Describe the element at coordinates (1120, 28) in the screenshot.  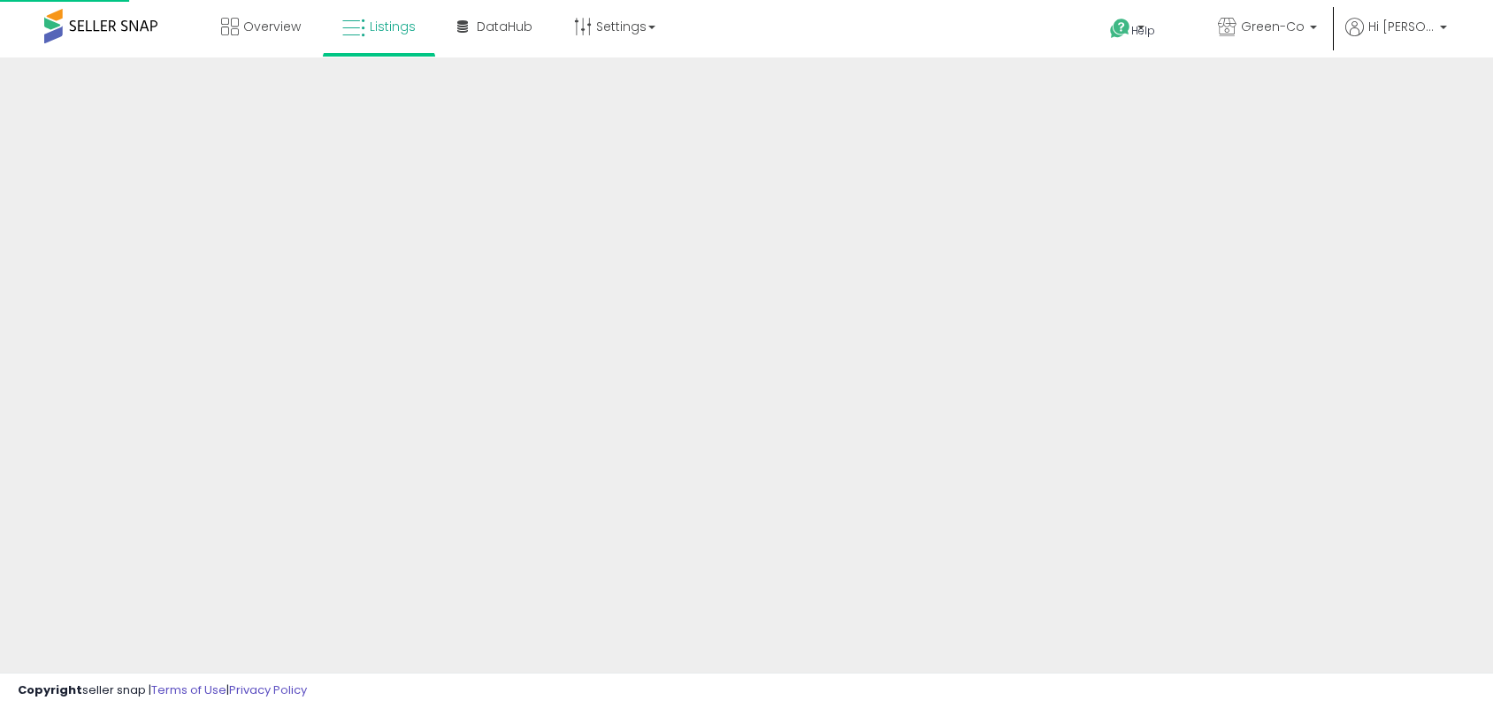
I see `i: Get Help` at that location.